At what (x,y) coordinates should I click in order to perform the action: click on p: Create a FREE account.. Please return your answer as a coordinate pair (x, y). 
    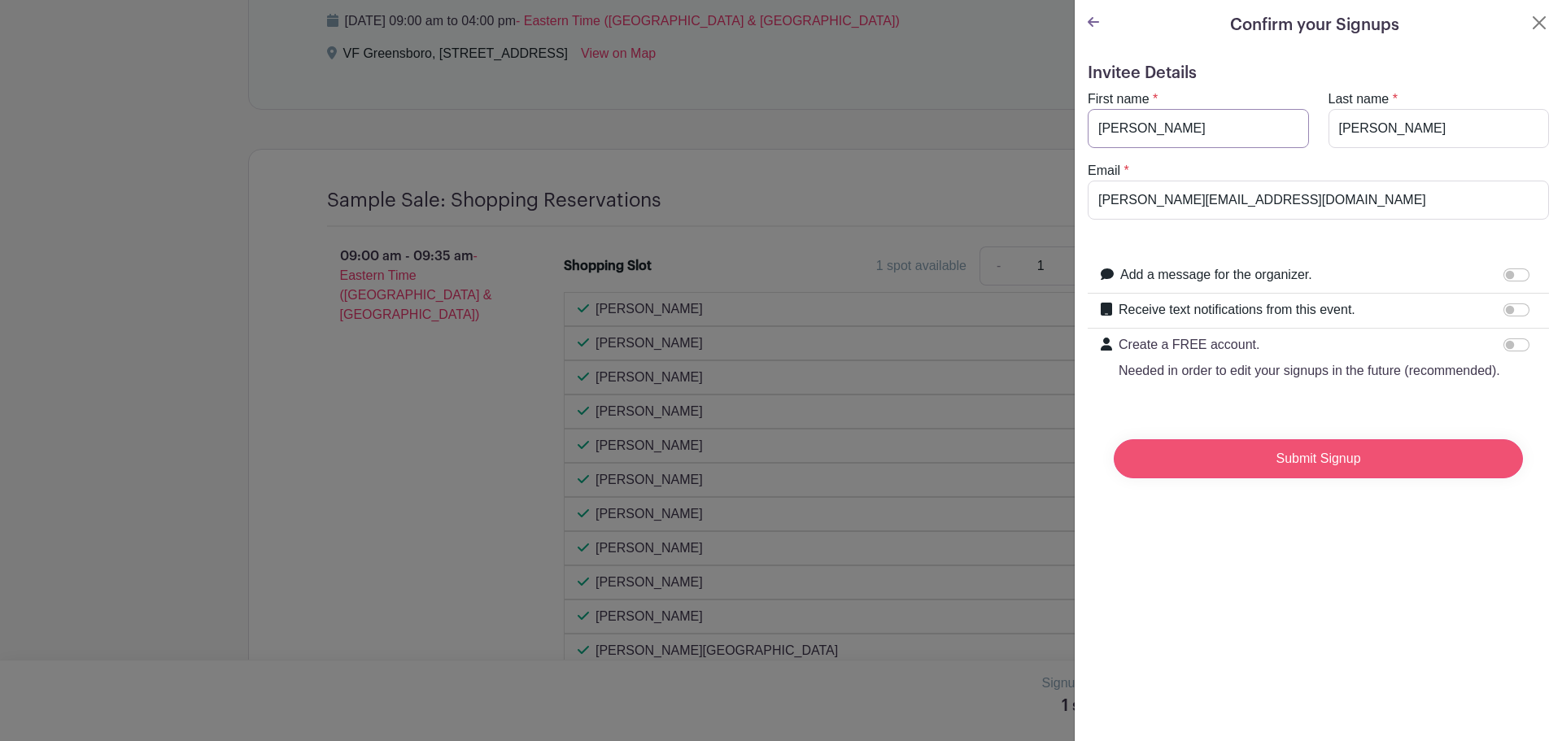
    Looking at the image, I should click on (1309, 345).